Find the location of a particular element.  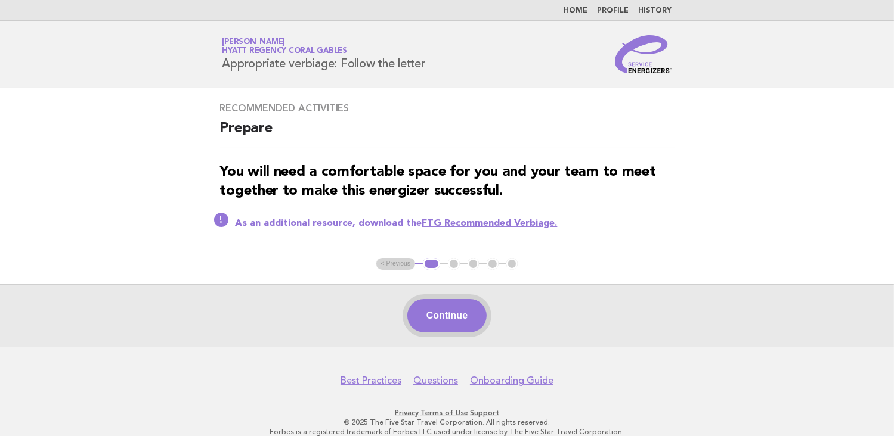

a: History is located at coordinates (655, 11).